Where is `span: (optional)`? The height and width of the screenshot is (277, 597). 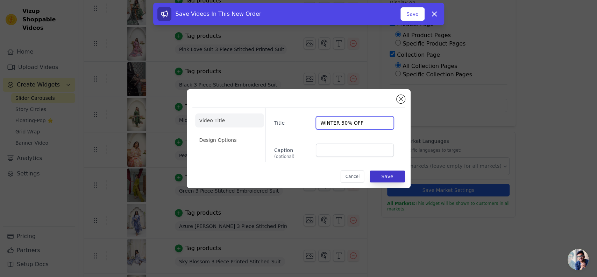 span: (optional) is located at coordinates (292, 156).